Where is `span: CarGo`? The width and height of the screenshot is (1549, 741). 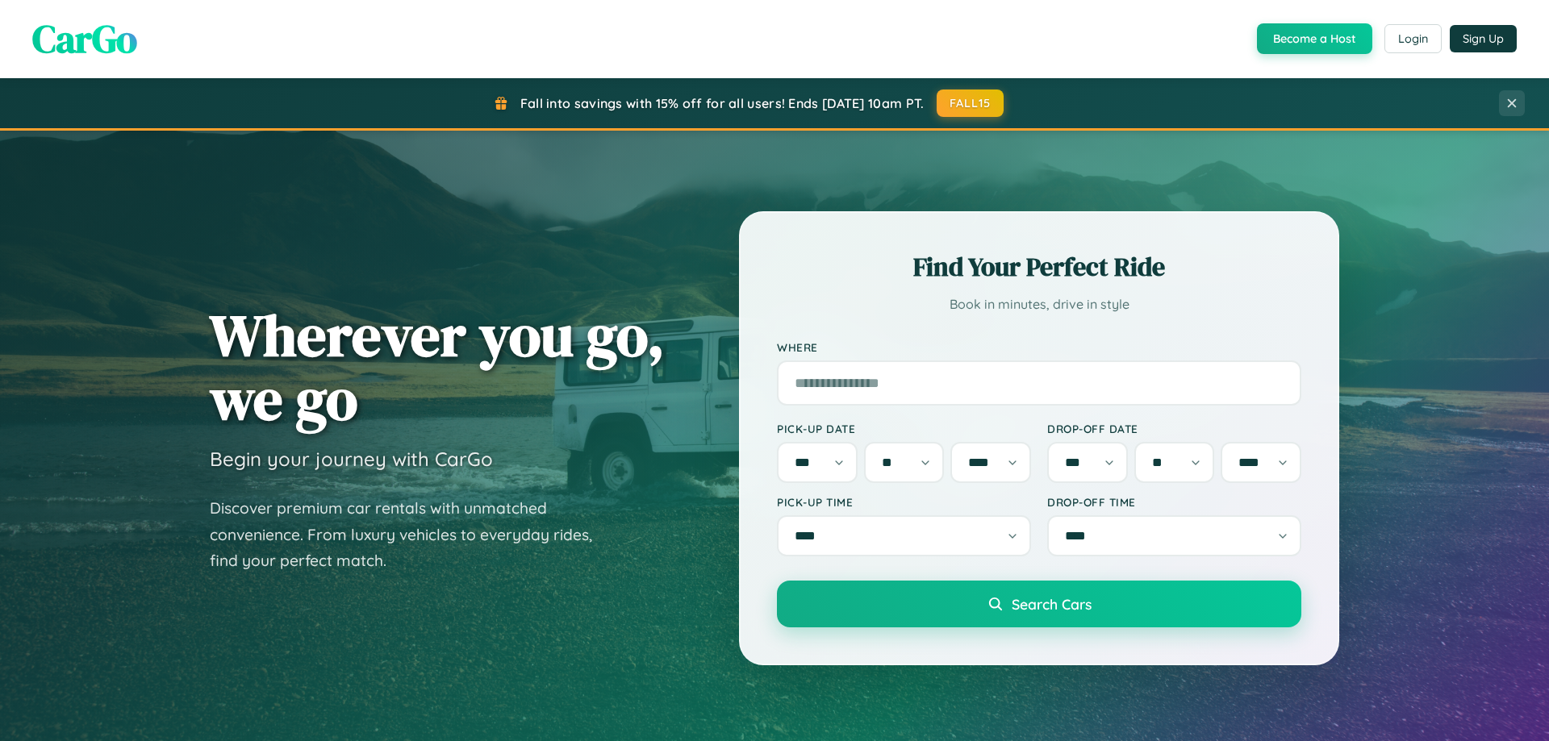
span: CarGo is located at coordinates (85, 39).